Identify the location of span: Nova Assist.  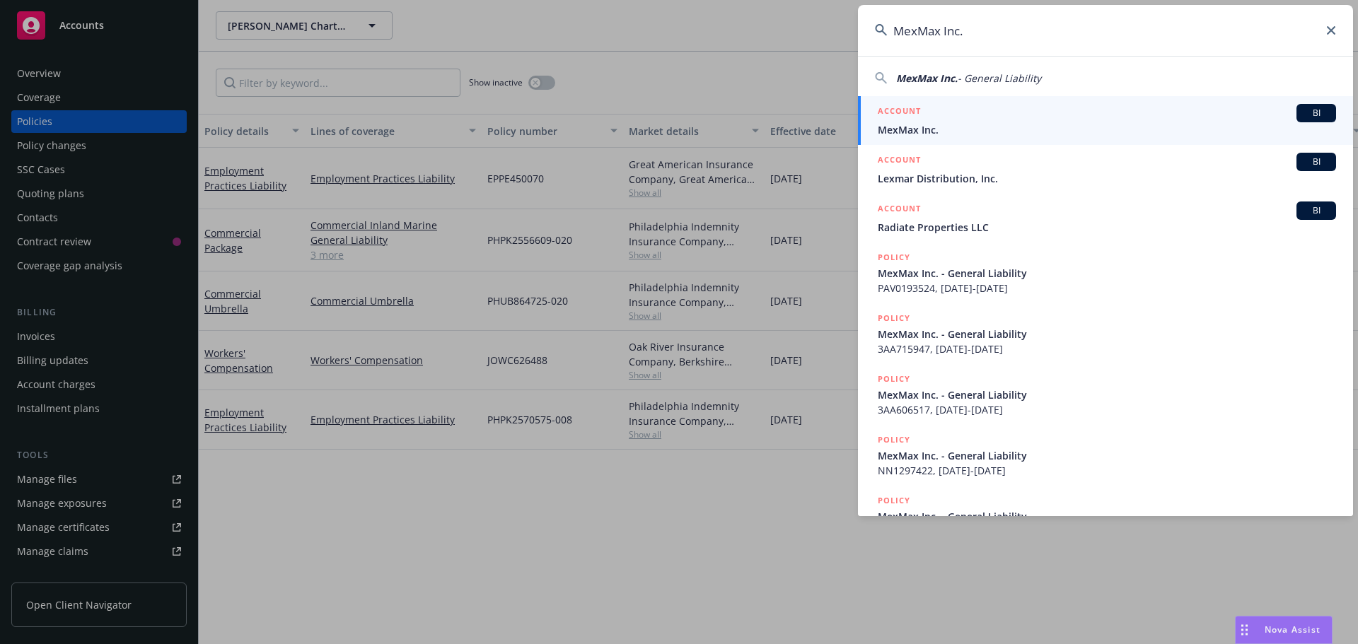
(1292, 630).